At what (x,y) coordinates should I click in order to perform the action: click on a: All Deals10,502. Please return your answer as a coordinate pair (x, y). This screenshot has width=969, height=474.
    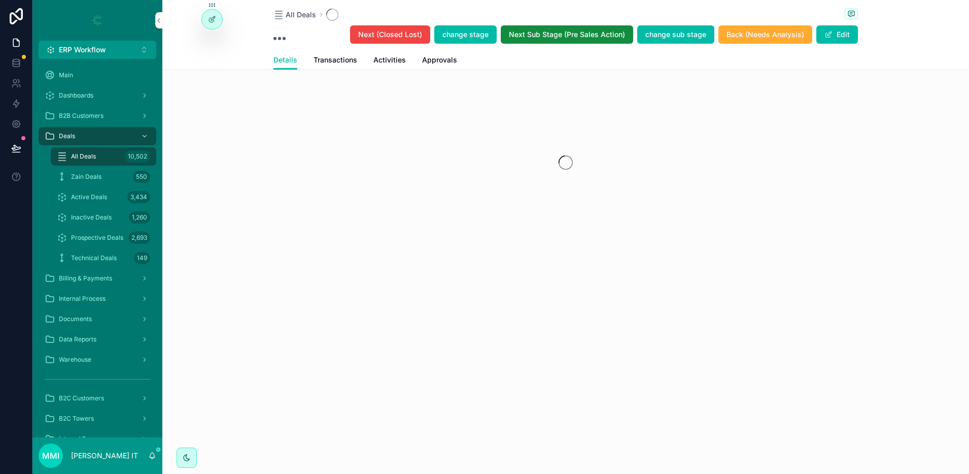
    Looking at the image, I should click on (104, 156).